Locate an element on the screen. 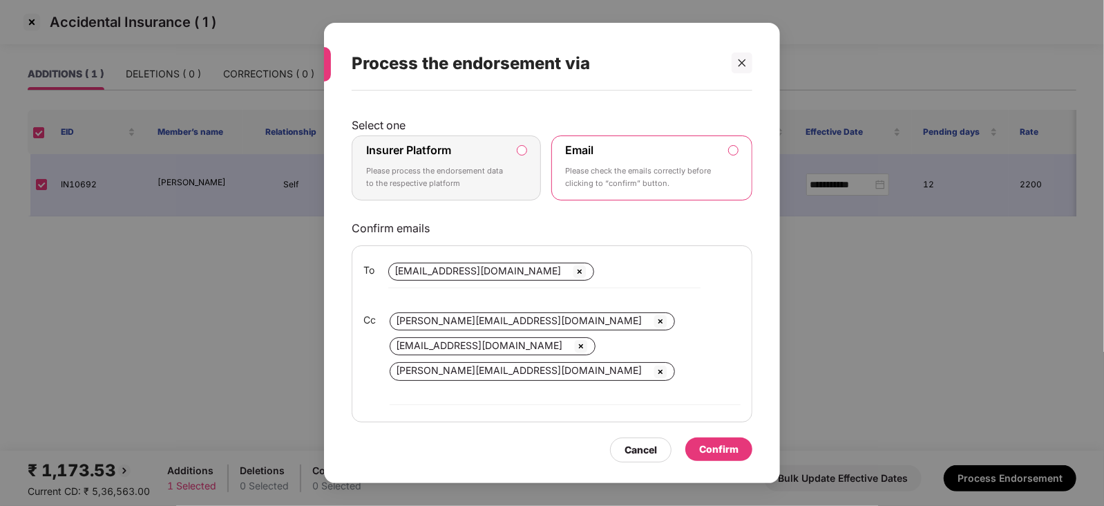  p: Select one is located at coordinates (552, 125).